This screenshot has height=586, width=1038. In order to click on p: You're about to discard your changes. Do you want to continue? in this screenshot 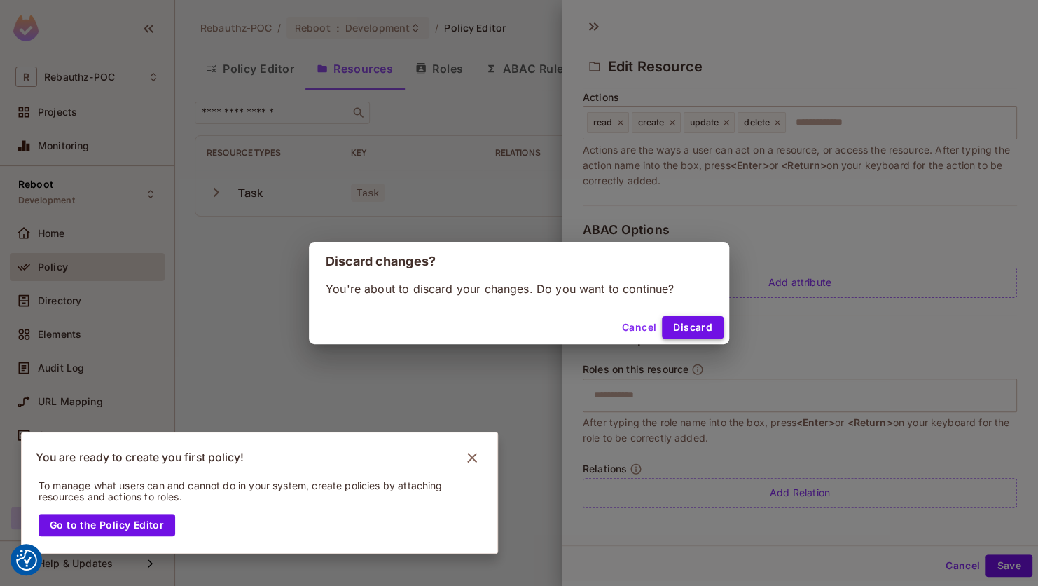, I will do `click(519, 289)`.